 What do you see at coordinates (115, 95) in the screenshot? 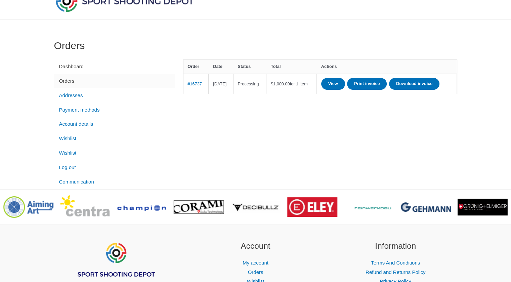
I see `a: Addresses` at bounding box center [115, 95].